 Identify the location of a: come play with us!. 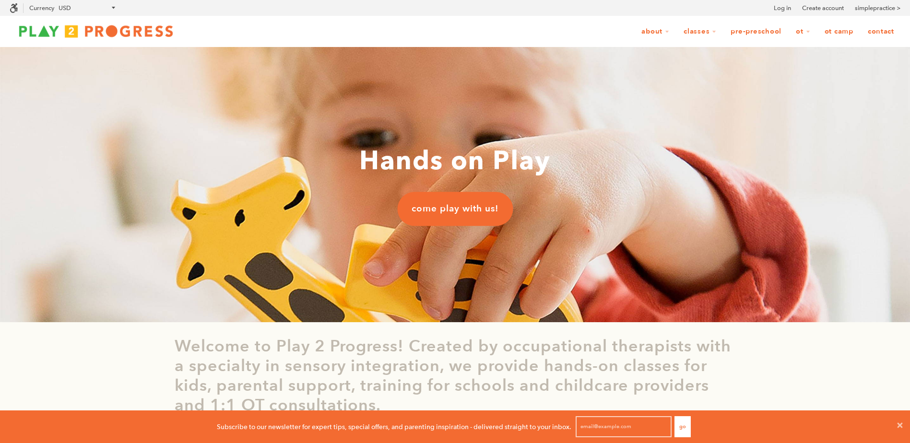
(455, 209).